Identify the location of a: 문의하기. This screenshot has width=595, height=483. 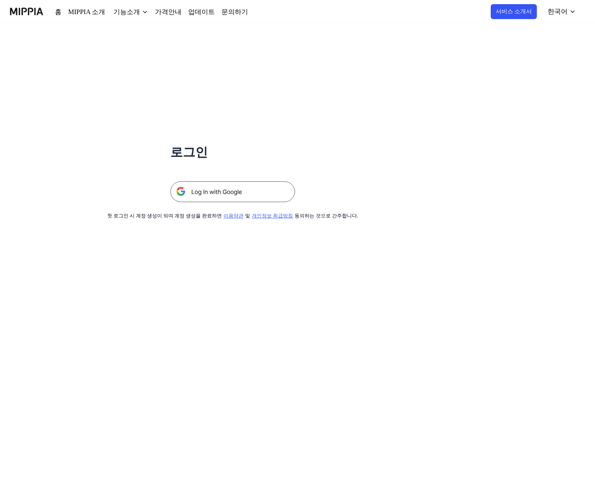
(220, 12).